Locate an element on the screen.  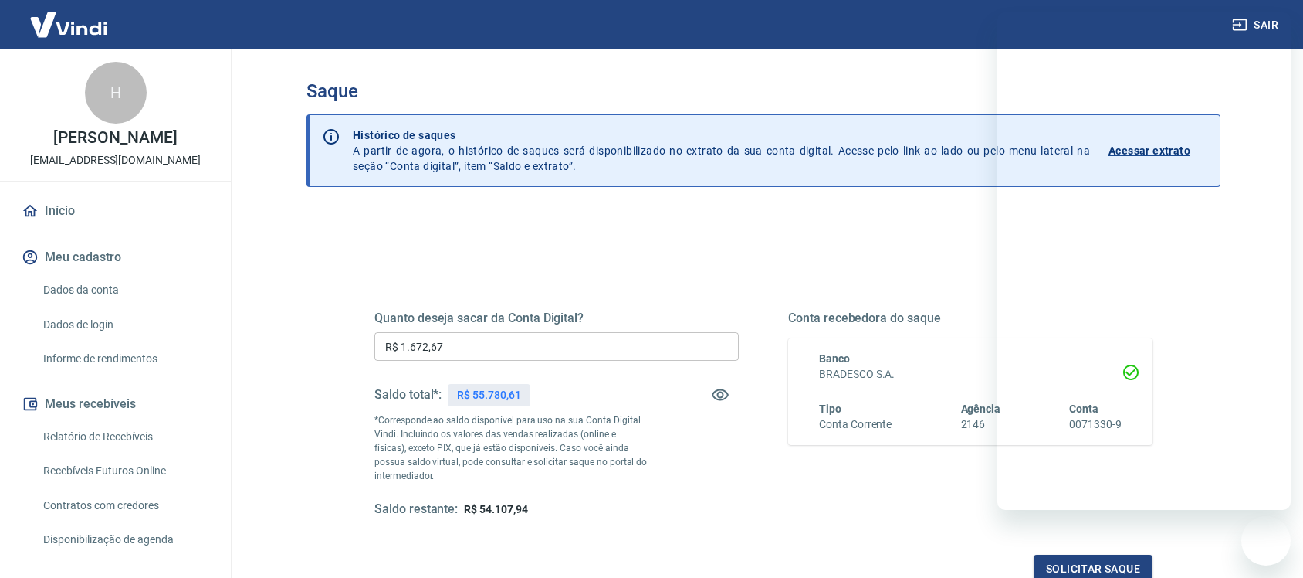
button: Meu cadastro is located at coordinates (115, 257).